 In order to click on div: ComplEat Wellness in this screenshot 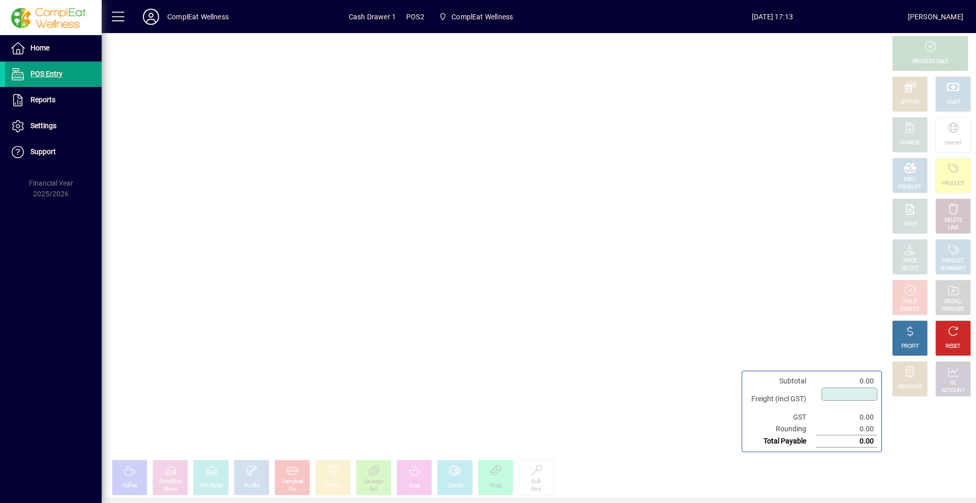, I will do `click(198, 17)`.